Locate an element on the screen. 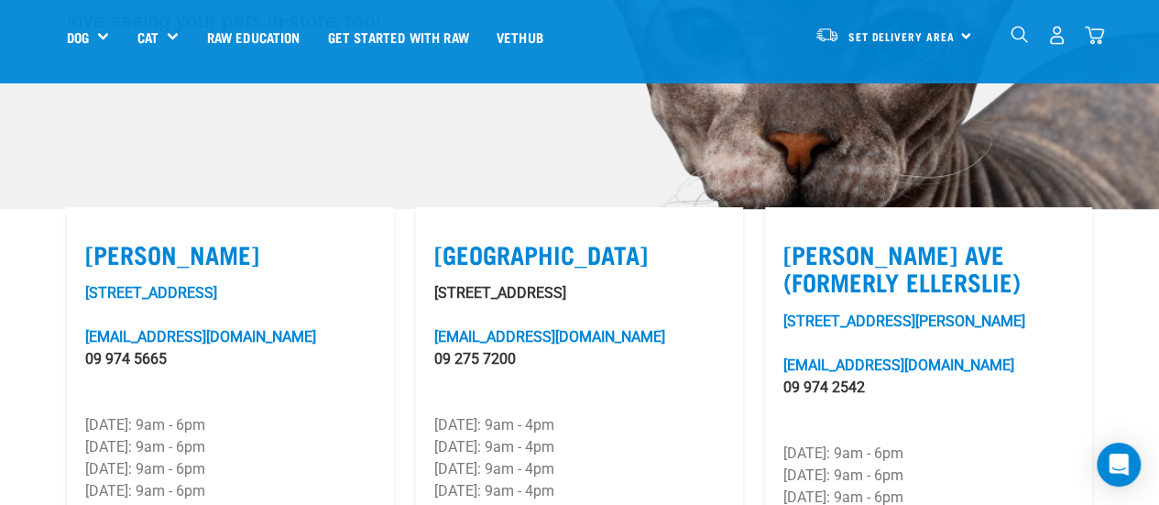 The image size is (1159, 505). a: Cat is located at coordinates (147, 38).